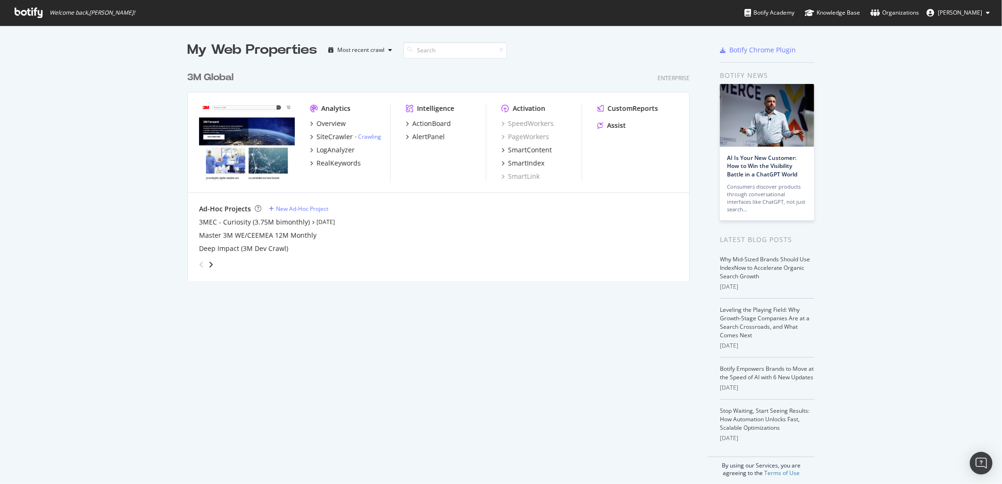 The width and height of the screenshot is (1002, 484). Describe the element at coordinates (530, 150) in the screenshot. I see `div: SmartContent` at that location.